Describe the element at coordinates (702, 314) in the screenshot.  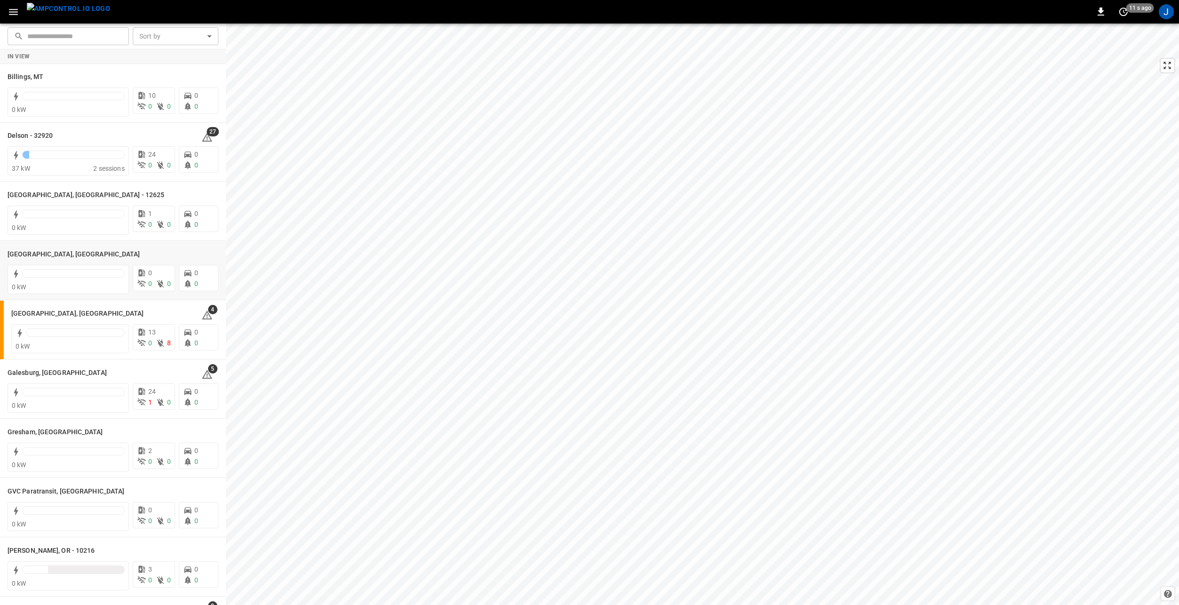
I see `canvas: Map` at that location.